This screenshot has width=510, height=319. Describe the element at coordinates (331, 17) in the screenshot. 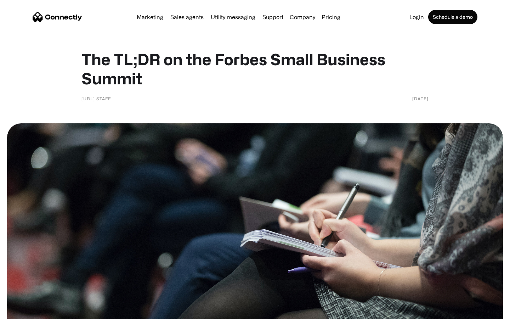

I see `a: Pricing` at that location.